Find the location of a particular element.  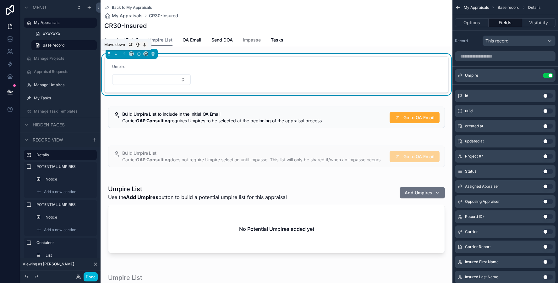

a: Manage Projects is located at coordinates (64, 58).